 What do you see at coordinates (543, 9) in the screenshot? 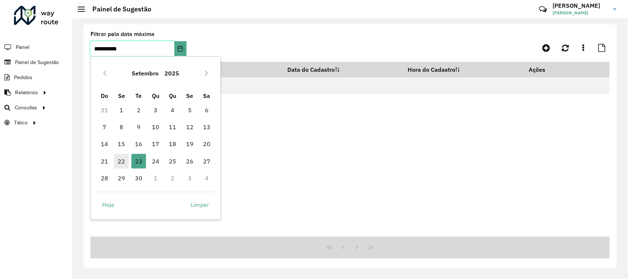
I see `a: Contato Rápido` at bounding box center [543, 9].